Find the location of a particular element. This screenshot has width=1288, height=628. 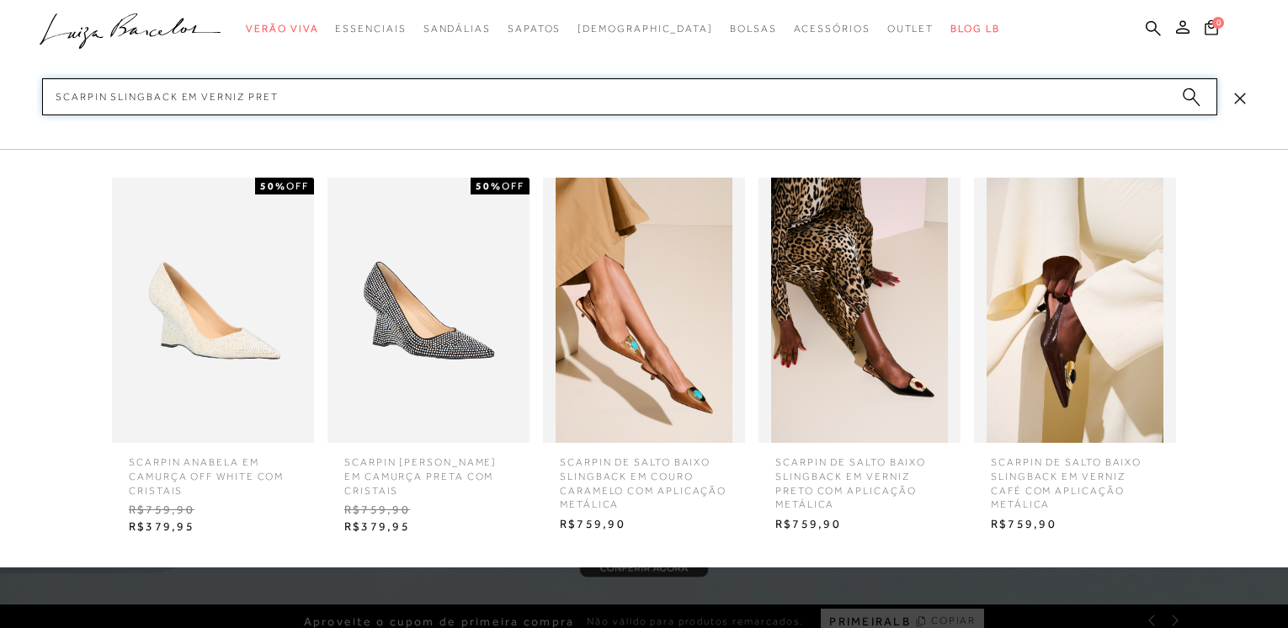

span: Outlet is located at coordinates (911, 29).